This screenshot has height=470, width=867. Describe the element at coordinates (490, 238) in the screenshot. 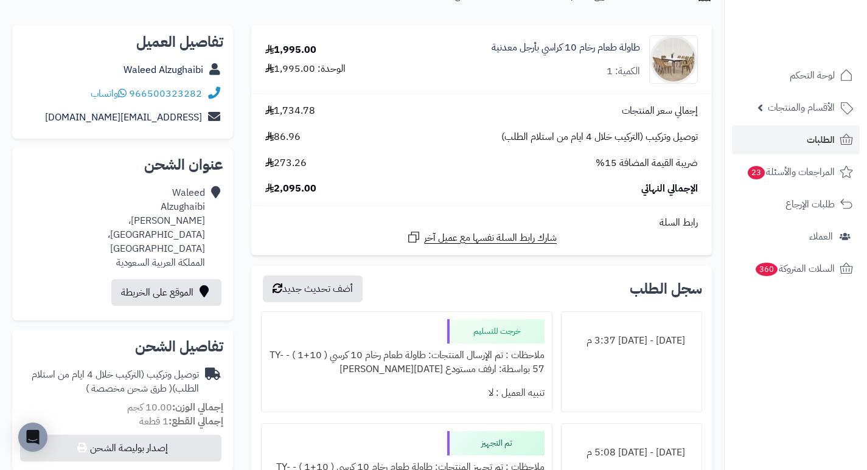

I see `span: شارك رابط السلة نفسها مع عميل آخر` at that location.